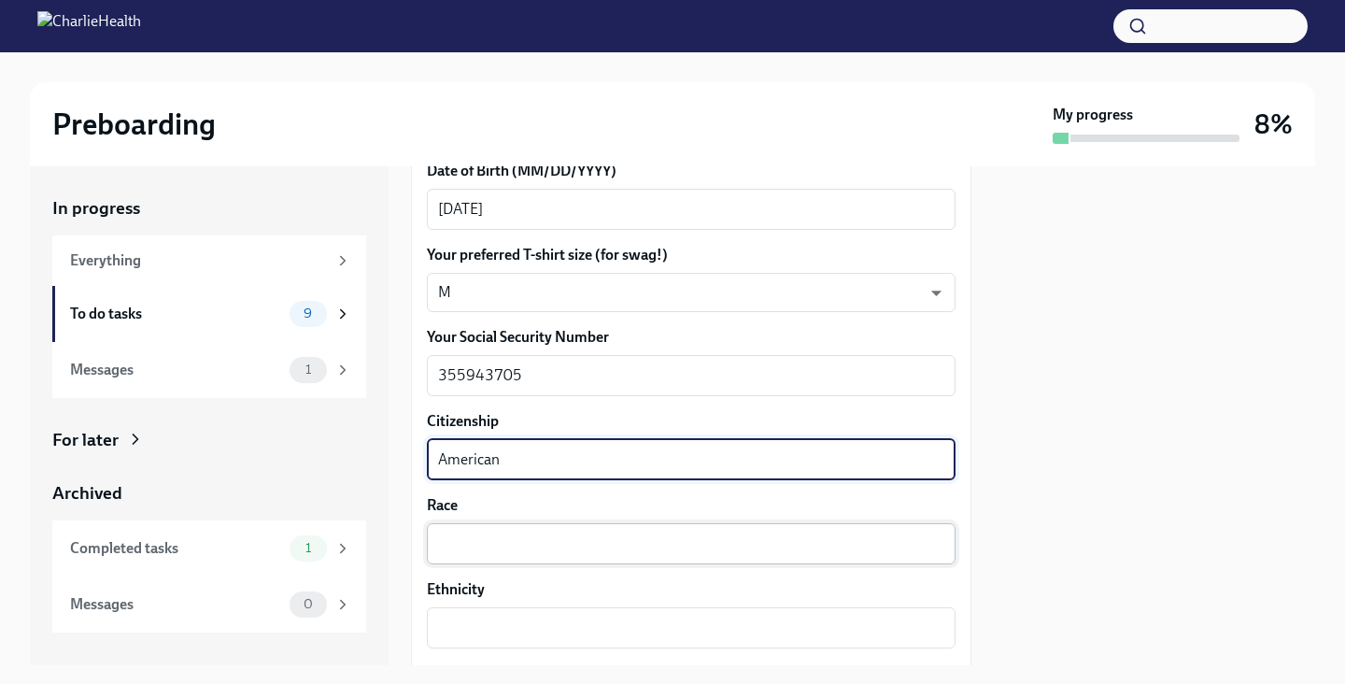  Describe the element at coordinates (209, 314) in the screenshot. I see `a: To do tasks9` at that location.